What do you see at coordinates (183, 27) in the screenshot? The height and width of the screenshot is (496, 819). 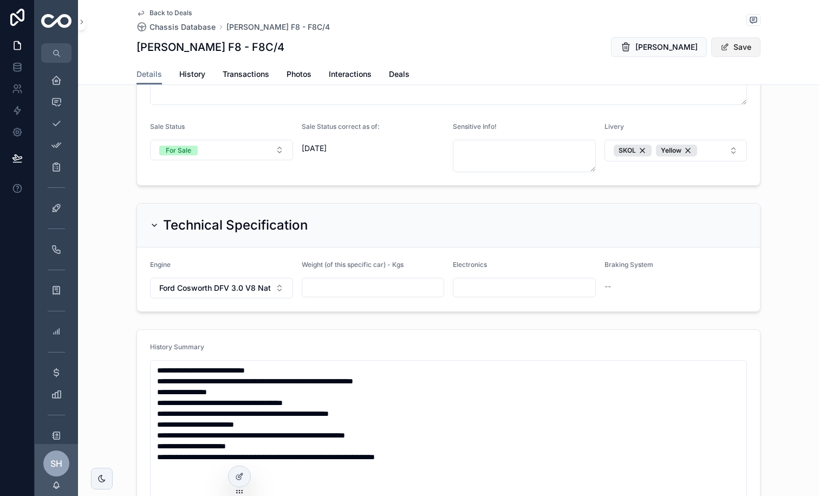 I see `span: Chassis Database` at bounding box center [183, 27].